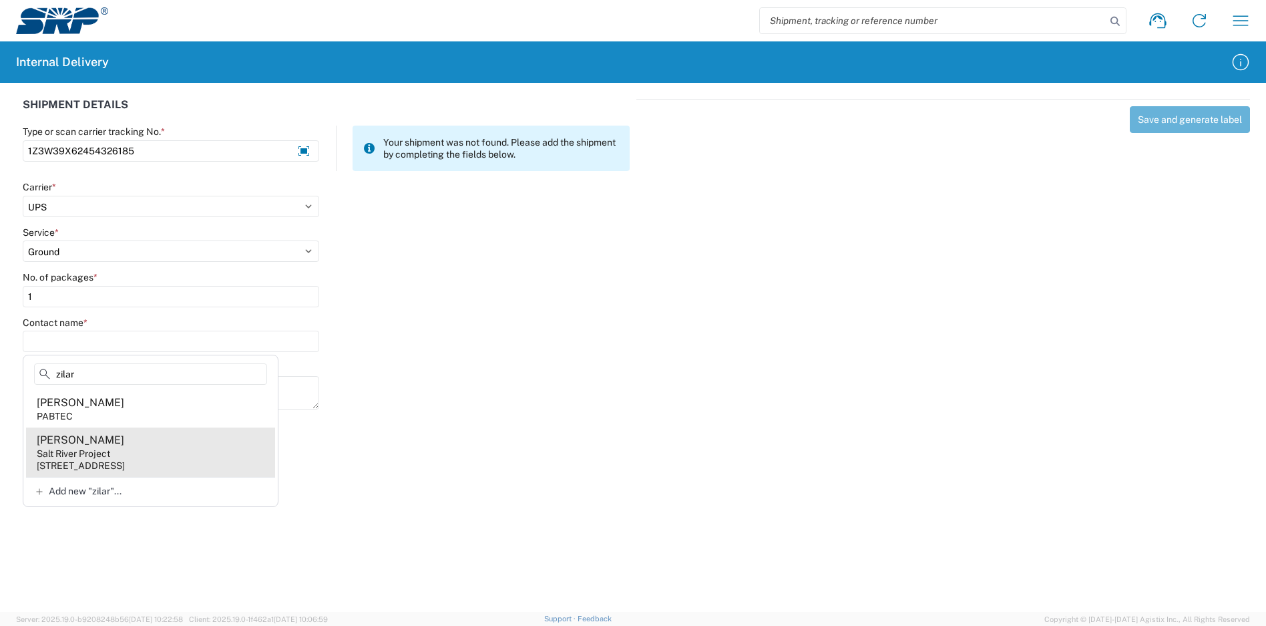 This screenshot has height=626, width=1266. I want to click on a: Feedback, so click(594, 618).